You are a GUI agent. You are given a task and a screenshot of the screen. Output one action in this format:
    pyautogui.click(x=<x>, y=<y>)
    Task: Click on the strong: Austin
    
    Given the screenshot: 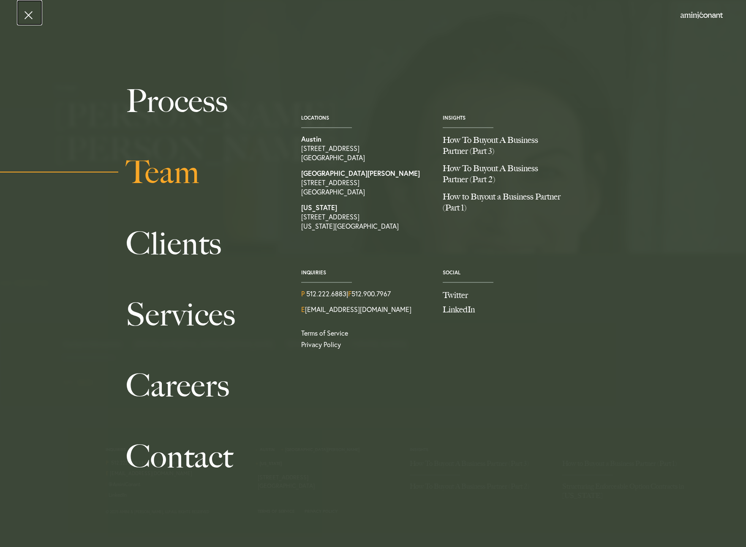 What is the action you would take?
    pyautogui.click(x=311, y=139)
    